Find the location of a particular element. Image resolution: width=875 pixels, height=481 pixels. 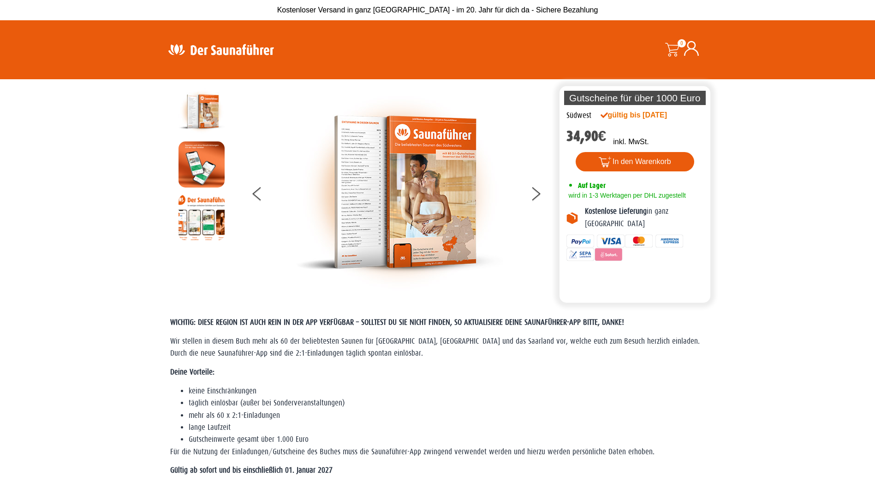

span: wird in 1-3 Werktagen per DHL zugestellt is located at coordinates (626, 195).